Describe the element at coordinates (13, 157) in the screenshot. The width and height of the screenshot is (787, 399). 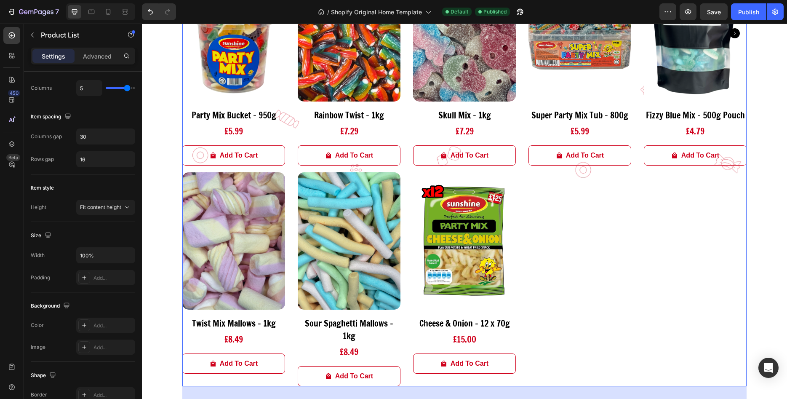
I see `div: Beta` at that location.